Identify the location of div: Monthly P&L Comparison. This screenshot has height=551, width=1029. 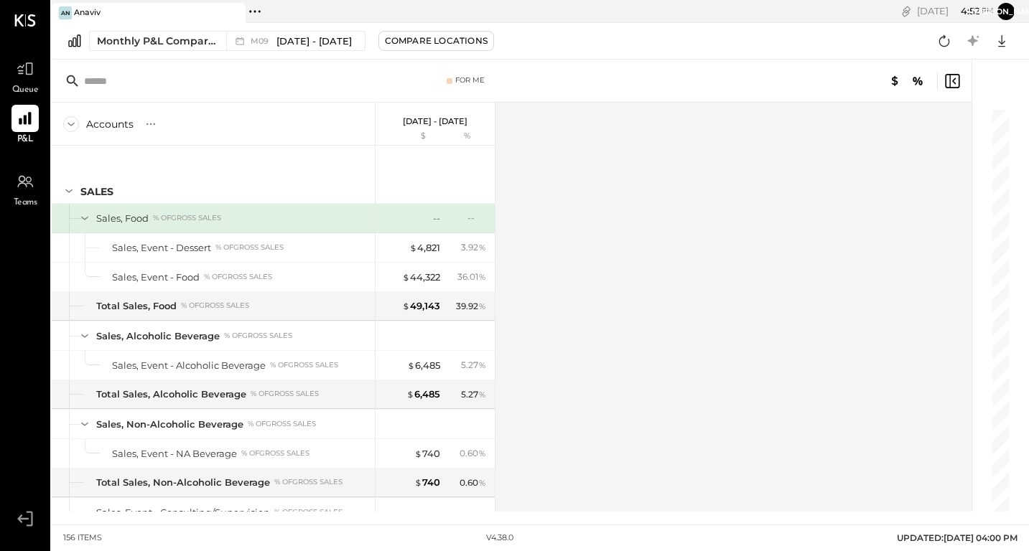
(157, 41).